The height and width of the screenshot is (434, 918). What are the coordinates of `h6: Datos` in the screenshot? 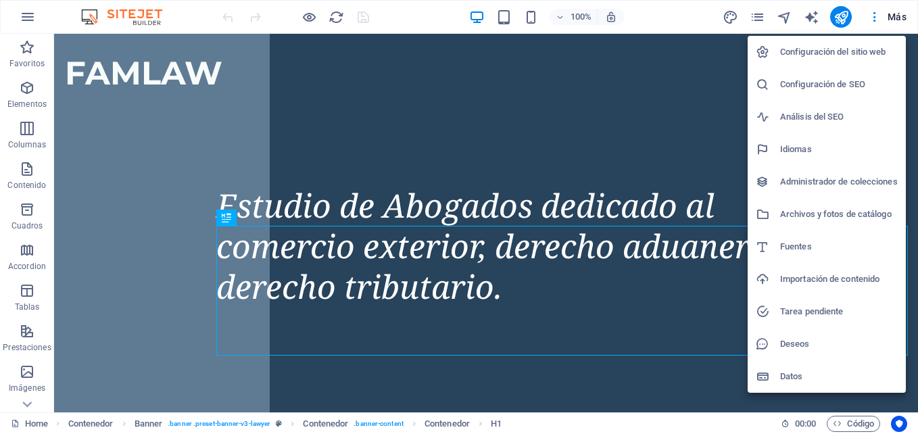 It's located at (839, 376).